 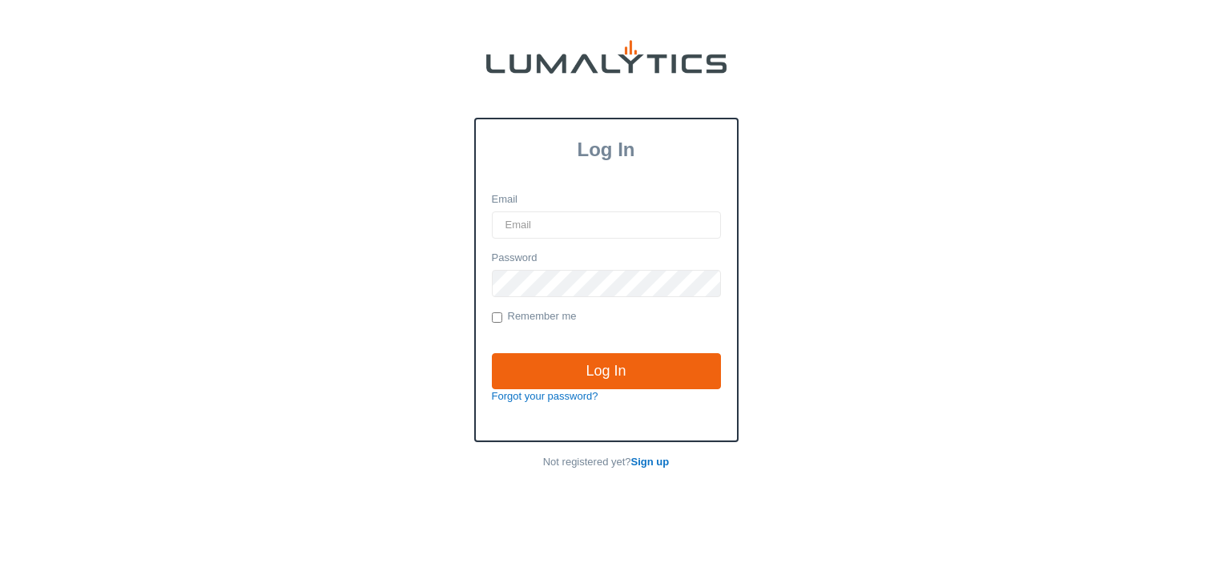 I want to click on a: Sign up, so click(x=651, y=462).